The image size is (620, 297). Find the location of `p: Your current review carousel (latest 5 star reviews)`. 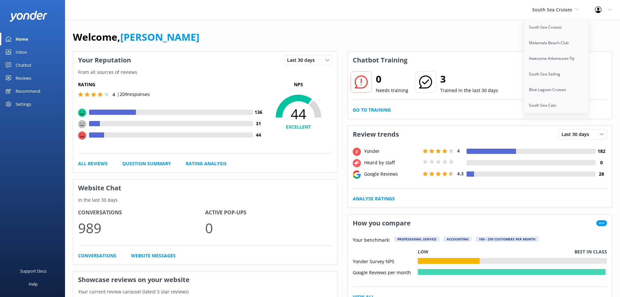

p: Your current review carousel (latest 5 star reviews) is located at coordinates (205, 292).